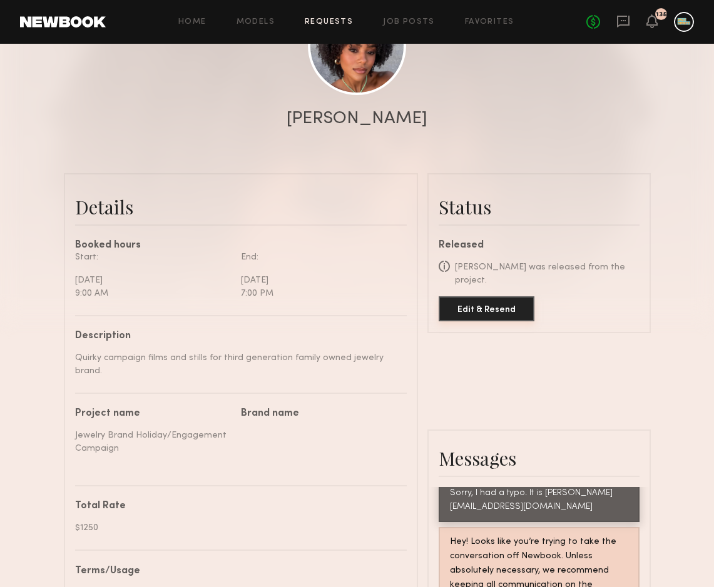  What do you see at coordinates (538, 246) in the screenshot?
I see `div: Released` at bounding box center [538, 246].